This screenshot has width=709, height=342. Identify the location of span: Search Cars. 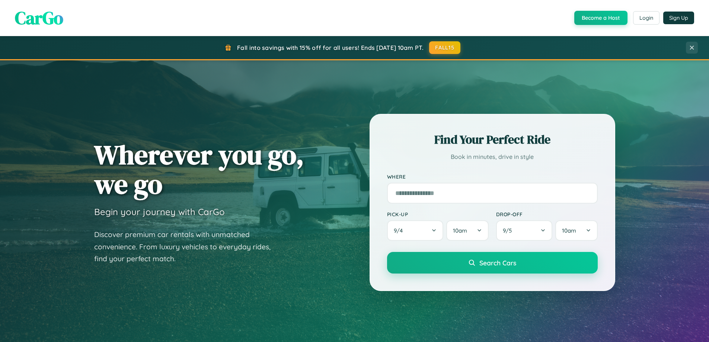
(497, 263).